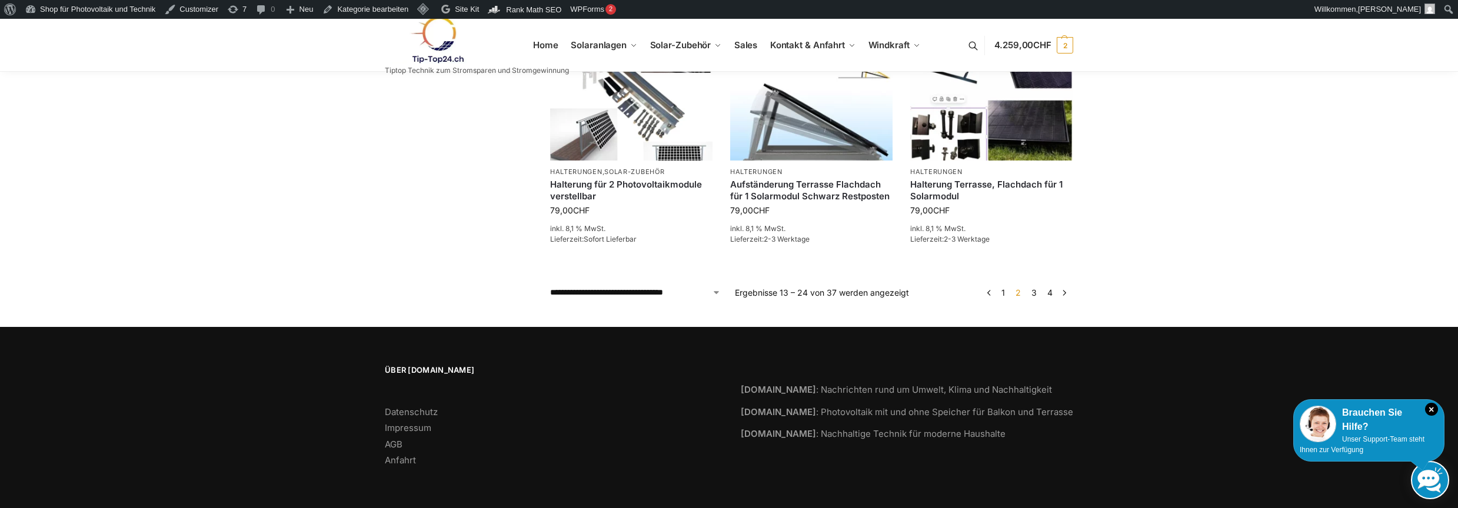 This screenshot has width=1458, height=508. What do you see at coordinates (1033, 45) in the screenshot?
I see `a: 4.259,00CHF 2` at bounding box center [1033, 45].